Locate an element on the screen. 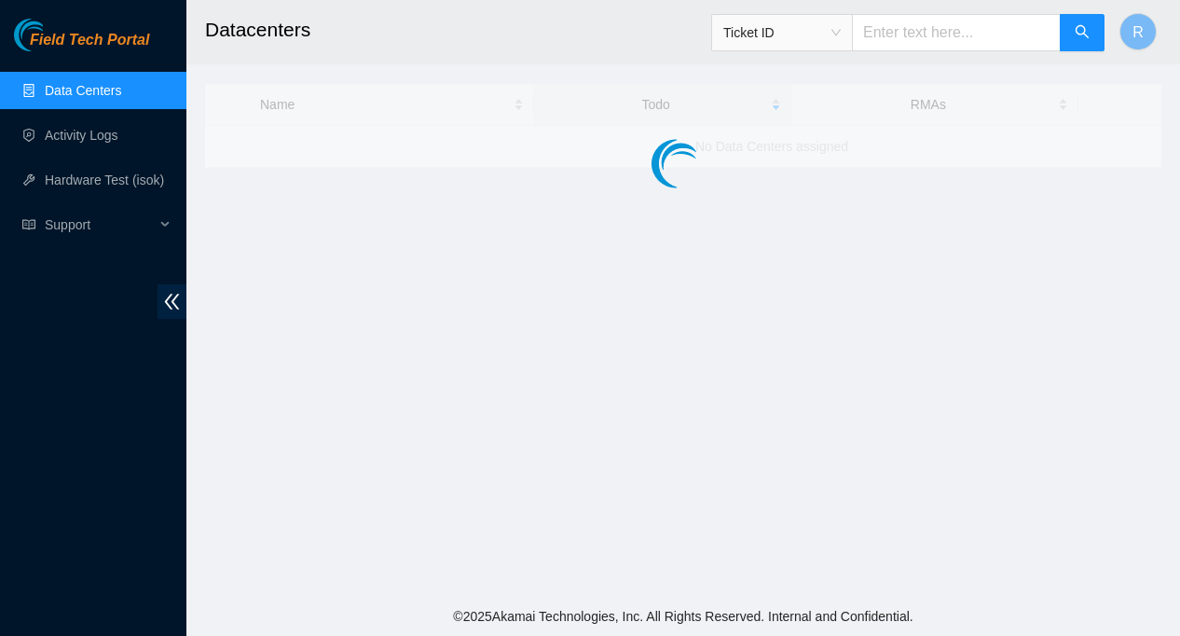 This screenshot has width=1180, height=636. span: read is located at coordinates (29, 225).